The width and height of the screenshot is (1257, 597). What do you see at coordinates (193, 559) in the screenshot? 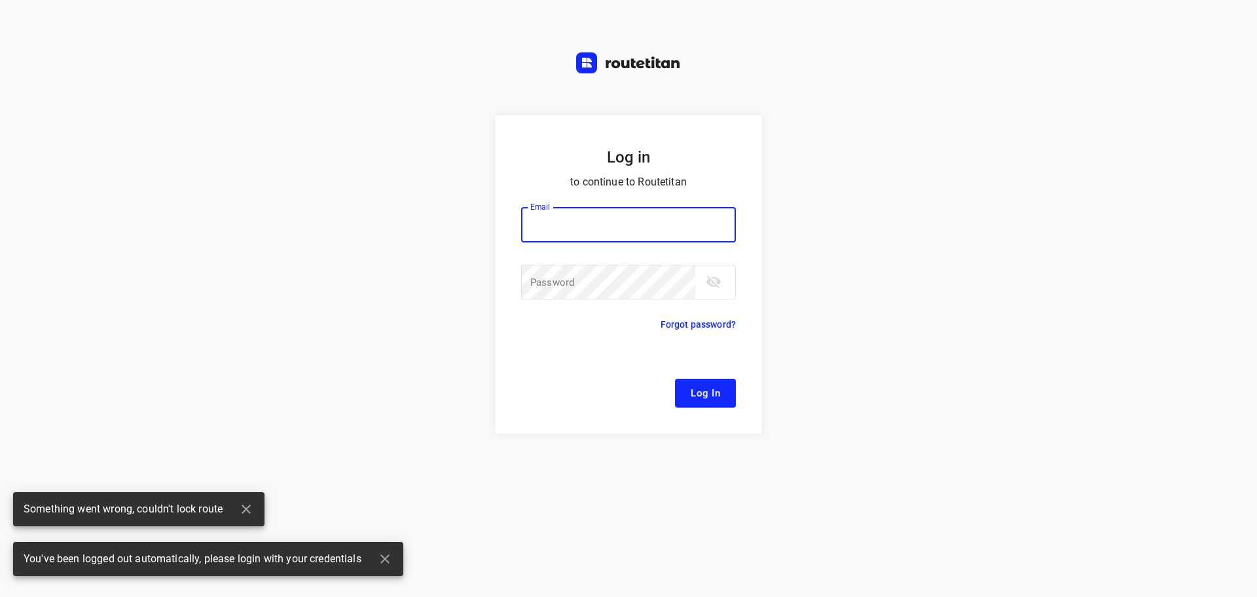
I see `span: You've been logged out automatically, please login with your credentials` at bounding box center [193, 559].